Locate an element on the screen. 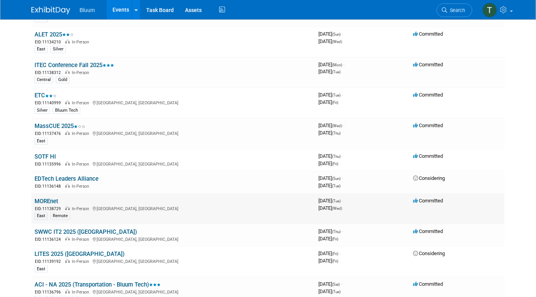 The height and width of the screenshot is (297, 536). span: EID: 11138312 is located at coordinates (49, 72).